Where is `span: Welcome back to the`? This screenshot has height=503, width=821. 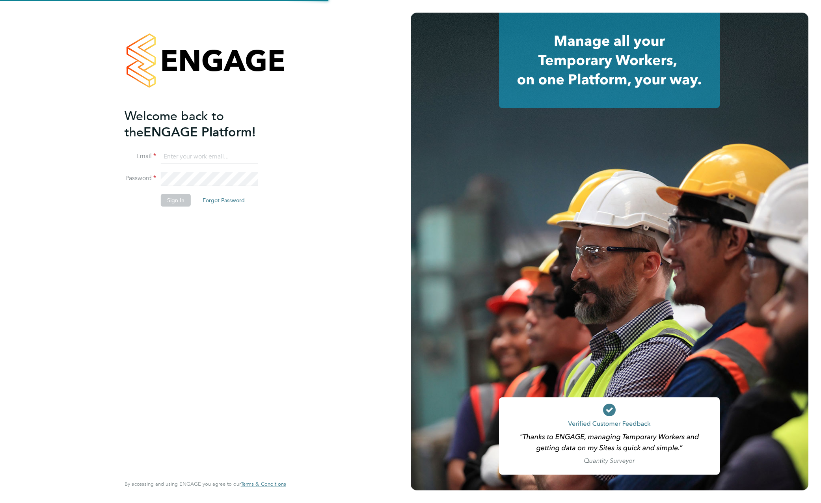 span: Welcome back to the is located at coordinates (174, 124).